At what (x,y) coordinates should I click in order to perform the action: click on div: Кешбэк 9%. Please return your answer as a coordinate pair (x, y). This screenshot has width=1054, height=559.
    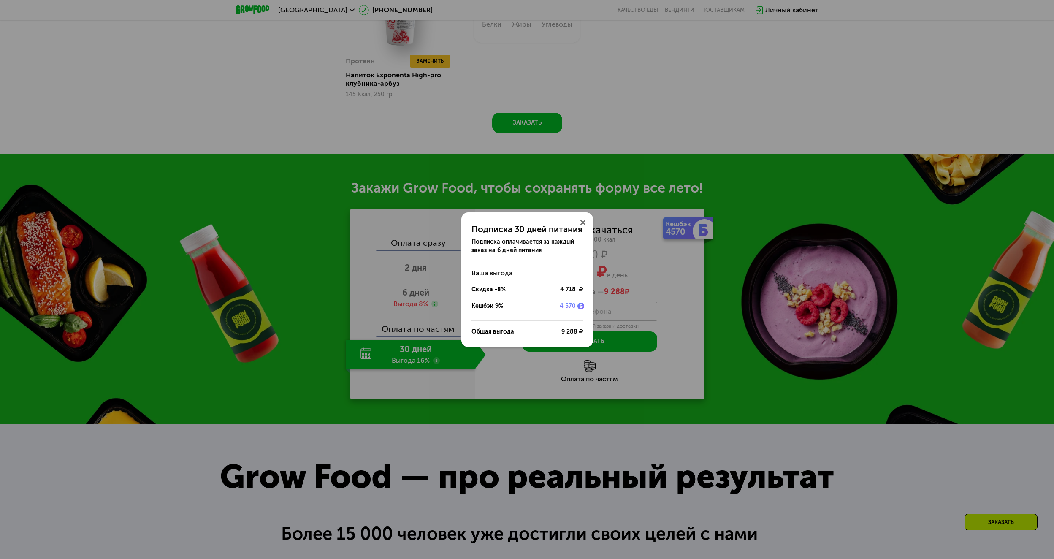
    Looking at the image, I should click on (487, 306).